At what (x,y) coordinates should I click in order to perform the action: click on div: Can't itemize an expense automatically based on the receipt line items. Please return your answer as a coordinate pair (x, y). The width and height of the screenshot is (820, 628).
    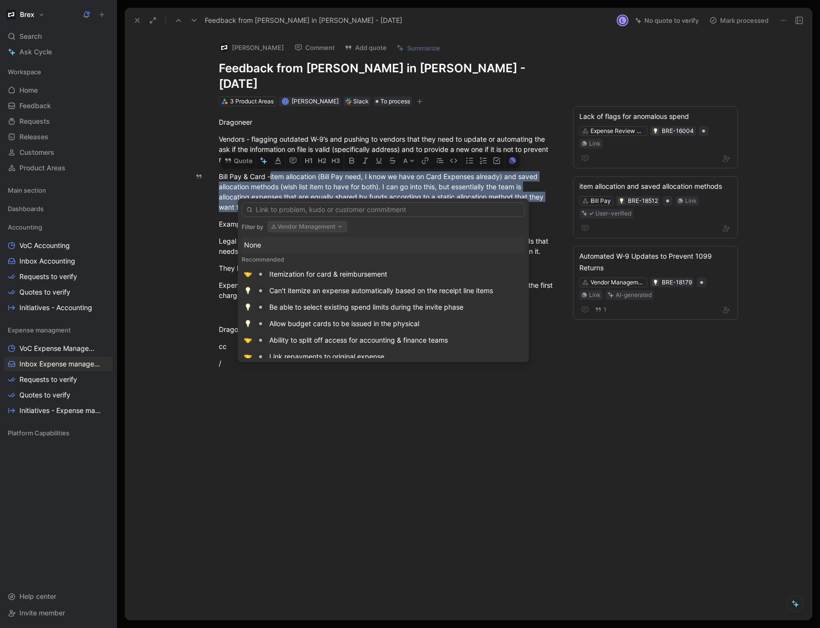
    Looking at the image, I should click on (381, 291).